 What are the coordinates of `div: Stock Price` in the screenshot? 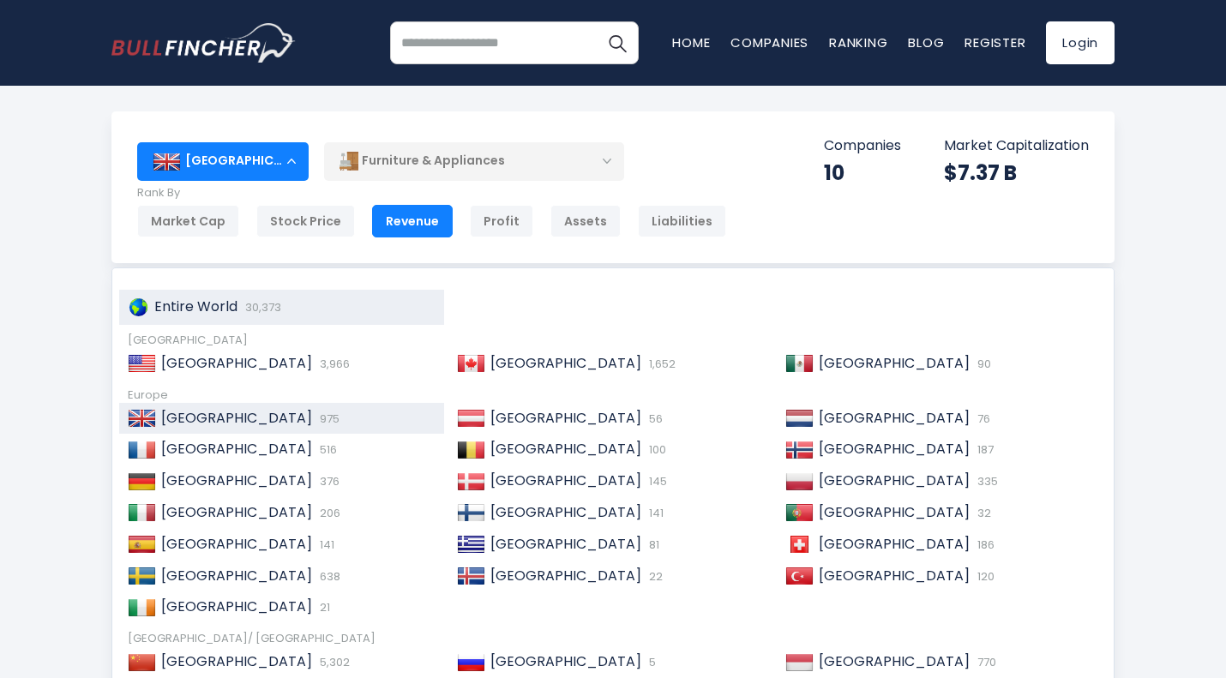 It's located at (305, 221).